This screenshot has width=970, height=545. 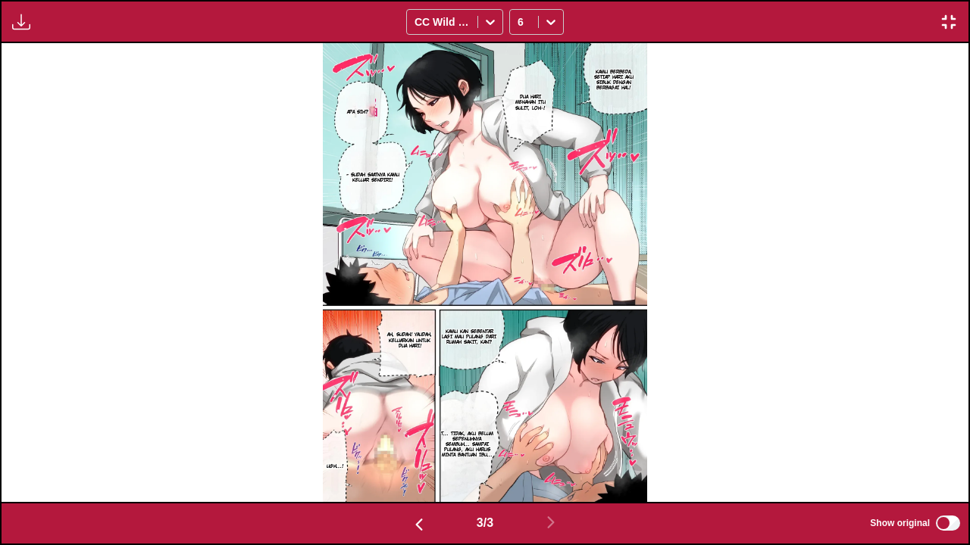 I want to click on p: Kamu berbeda, setiap hari aku sibuk dengan berbagai hal!, so click(x=613, y=80).